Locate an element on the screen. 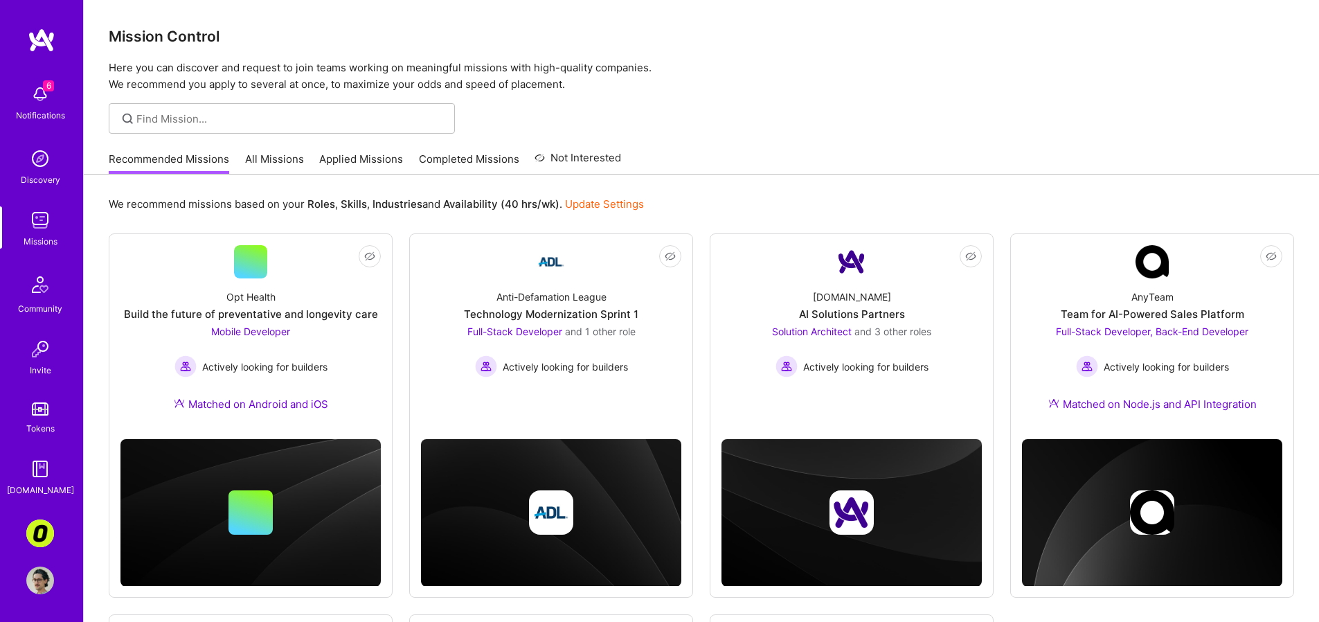 The height and width of the screenshot is (622, 1319). img: teamwork is located at coordinates (40, 220).